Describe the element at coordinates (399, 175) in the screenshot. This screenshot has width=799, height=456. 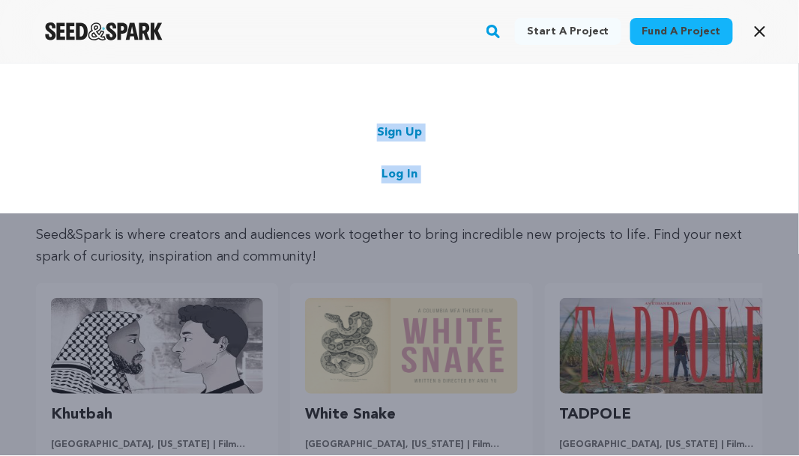
I see `a: Log In` at that location.